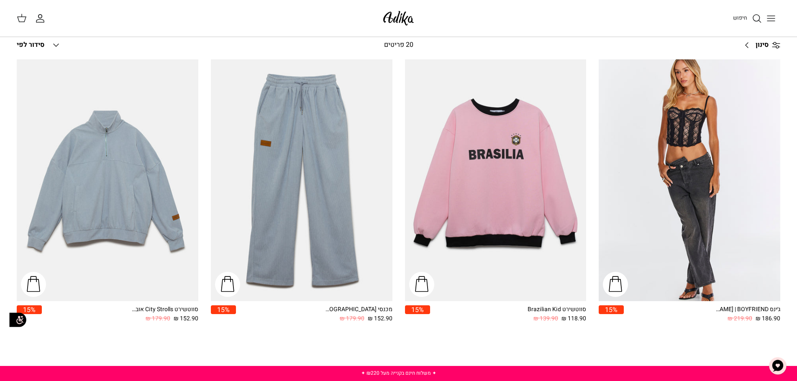  I want to click on span: סידור לפי, so click(31, 45).